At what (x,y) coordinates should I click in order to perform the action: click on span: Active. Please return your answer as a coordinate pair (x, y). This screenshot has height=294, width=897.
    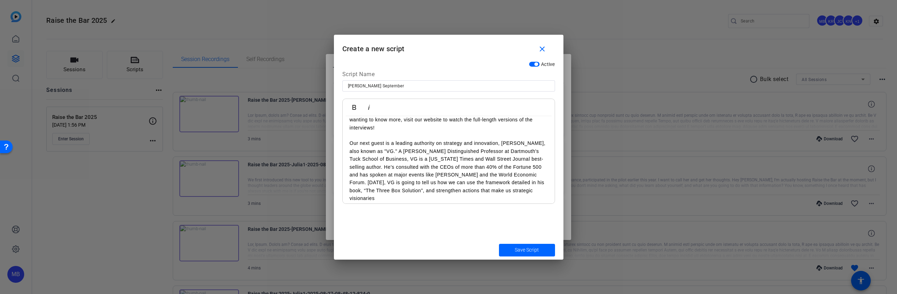
    Looking at the image, I should click on (548, 64).